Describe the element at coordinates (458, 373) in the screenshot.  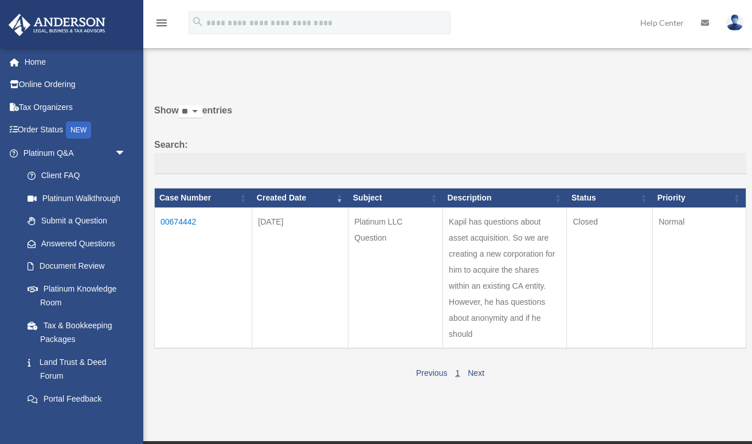
I see `a: 1` at that location.